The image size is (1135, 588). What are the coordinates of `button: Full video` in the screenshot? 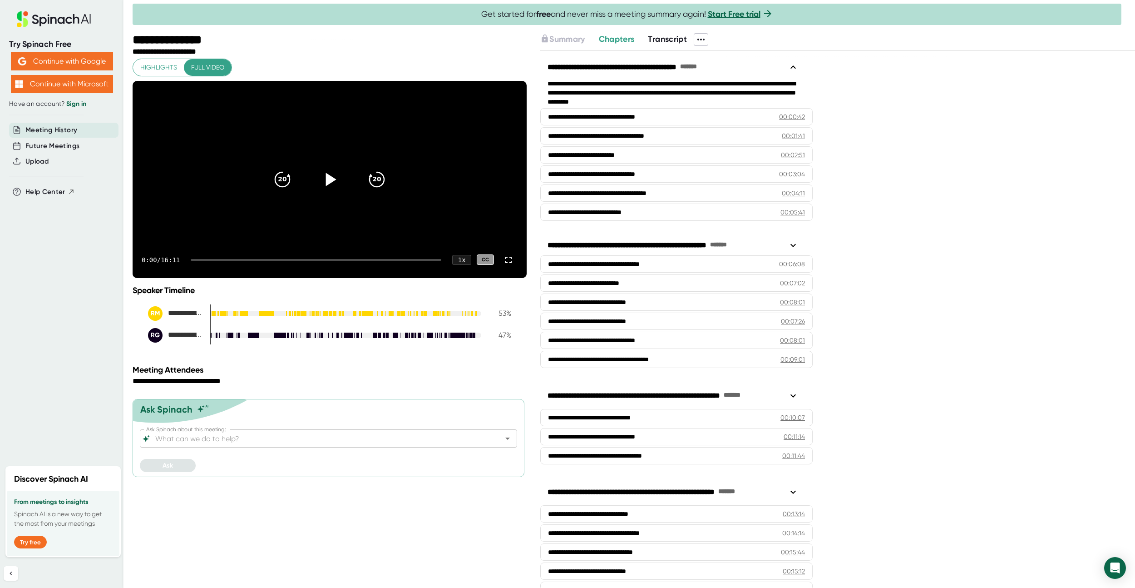 It's located at (208, 67).